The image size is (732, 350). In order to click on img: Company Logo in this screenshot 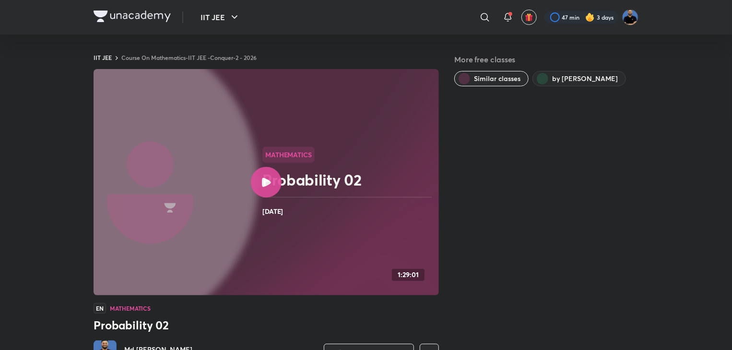, I will do `click(132, 16)`.